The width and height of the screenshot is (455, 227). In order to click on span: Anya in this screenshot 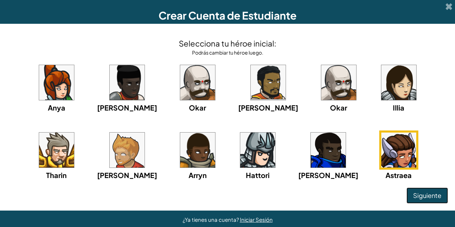, I will do `click(57, 107)`.